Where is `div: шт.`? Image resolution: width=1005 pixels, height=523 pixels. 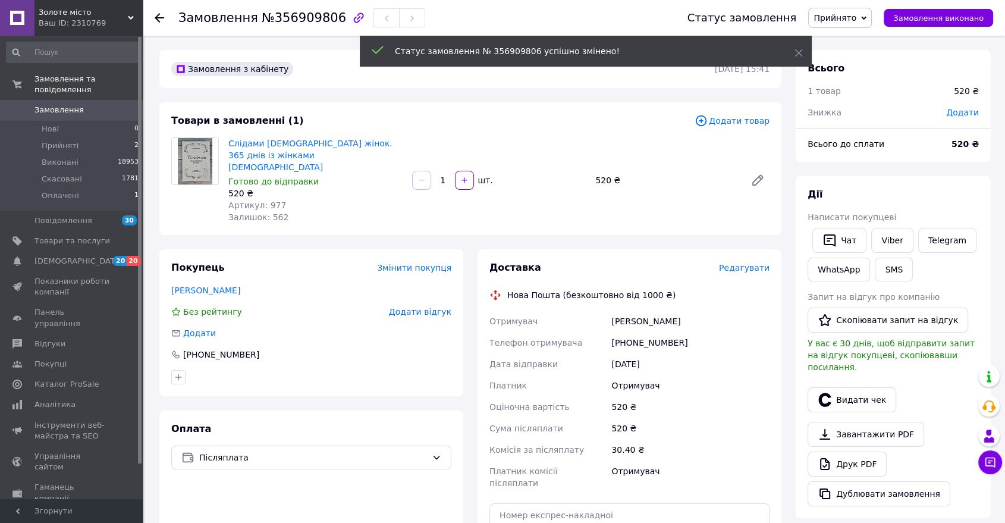 div: шт. is located at coordinates (484, 180).